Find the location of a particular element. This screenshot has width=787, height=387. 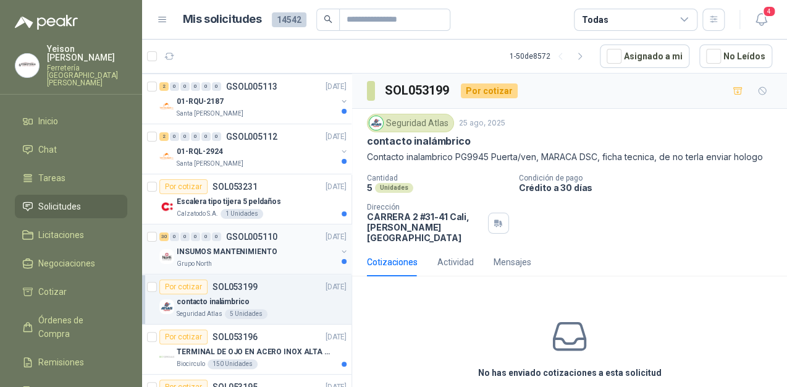

div: 150 Unidades is located at coordinates (232, 364).